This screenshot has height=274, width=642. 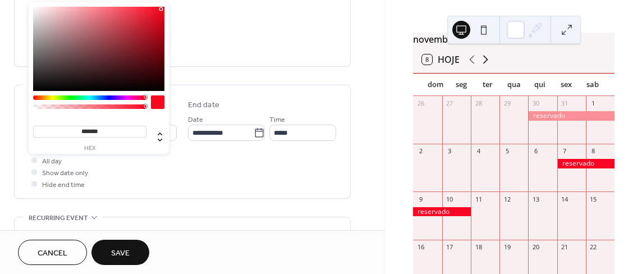 What do you see at coordinates (52, 161) in the screenshot?
I see `span: All day` at bounding box center [52, 161].